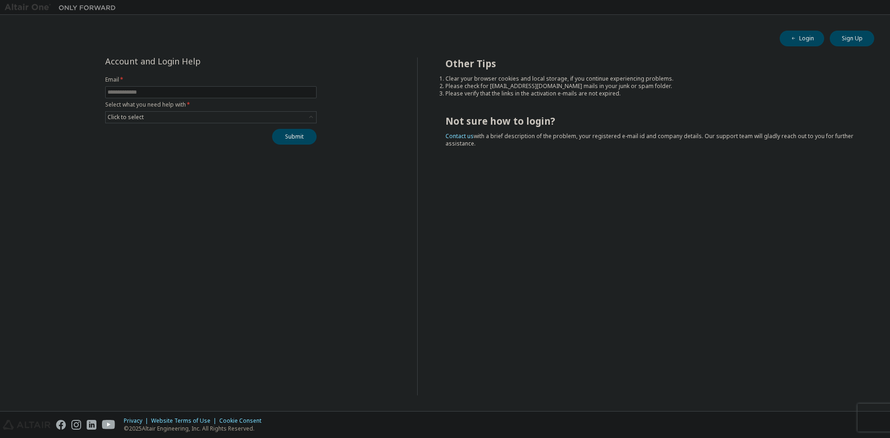  What do you see at coordinates (76, 425) in the screenshot?
I see `img: instagram.svg` at bounding box center [76, 425].